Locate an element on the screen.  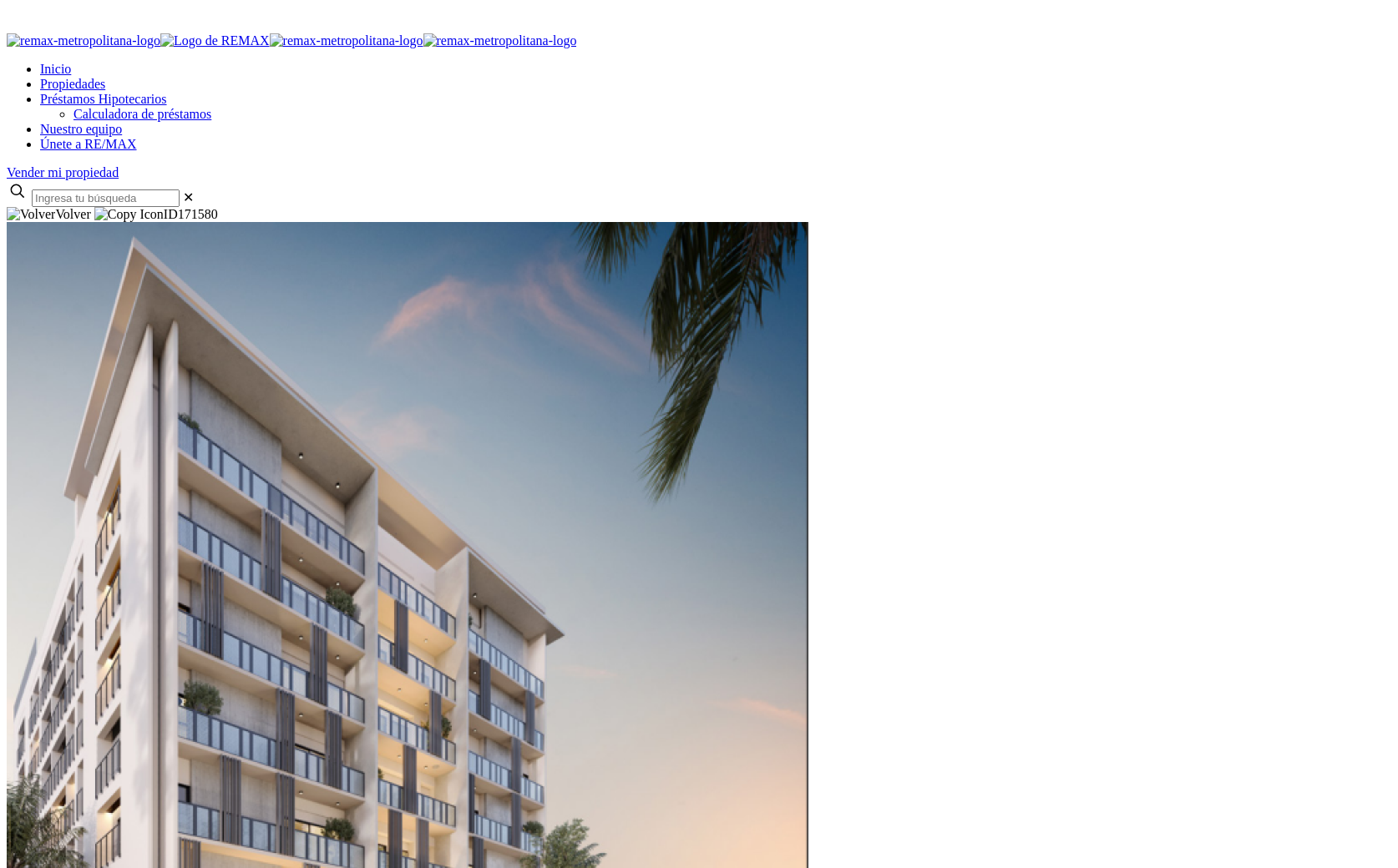
span: ID is located at coordinates (156, 214).